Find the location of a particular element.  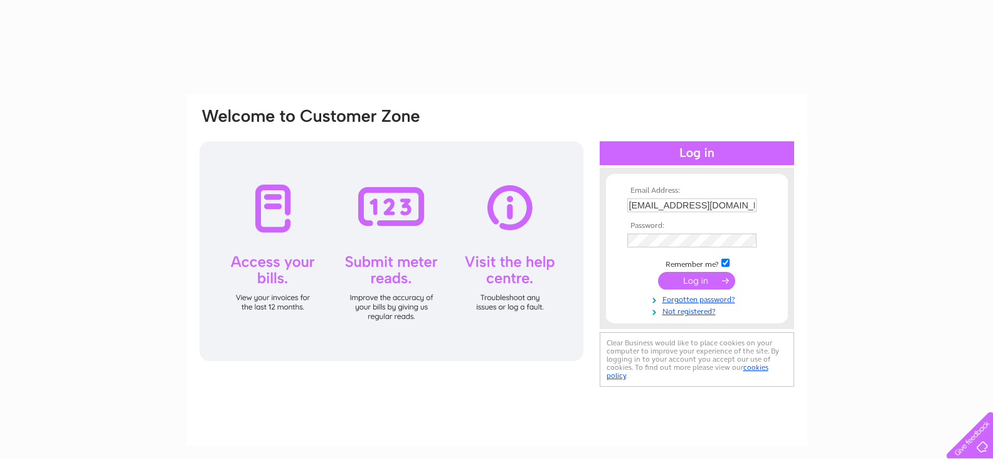

th: Email Address: is located at coordinates (697, 191).